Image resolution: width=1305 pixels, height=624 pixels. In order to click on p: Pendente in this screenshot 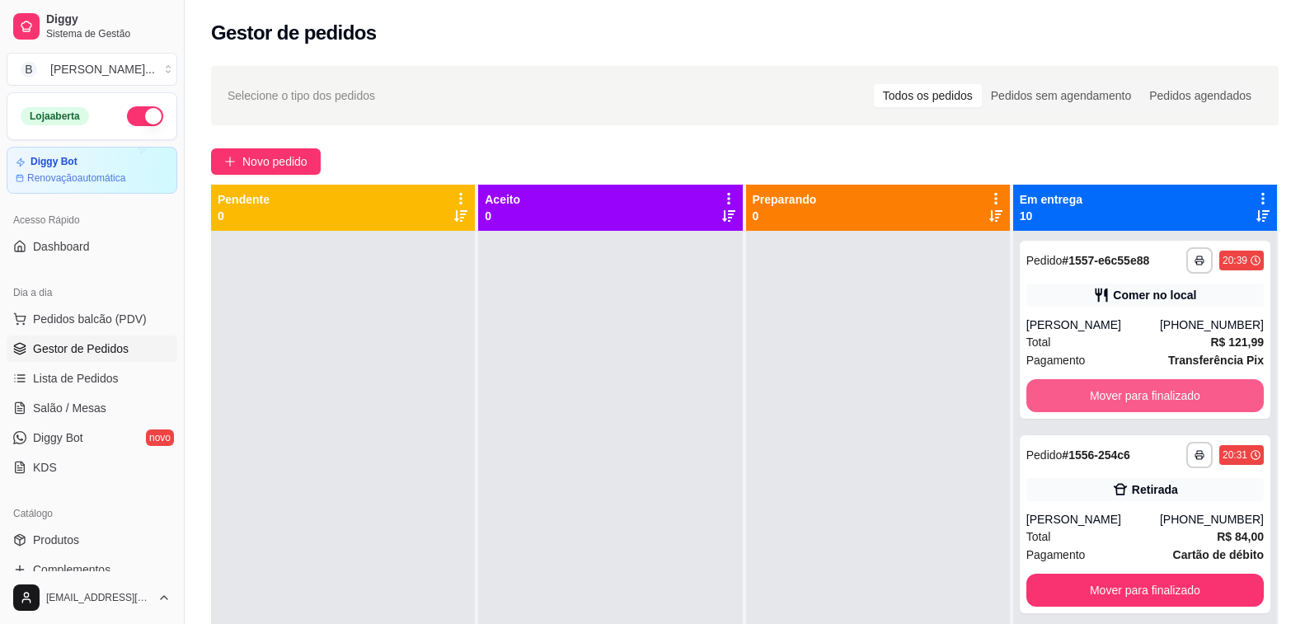, I will do `click(243, 200)`.